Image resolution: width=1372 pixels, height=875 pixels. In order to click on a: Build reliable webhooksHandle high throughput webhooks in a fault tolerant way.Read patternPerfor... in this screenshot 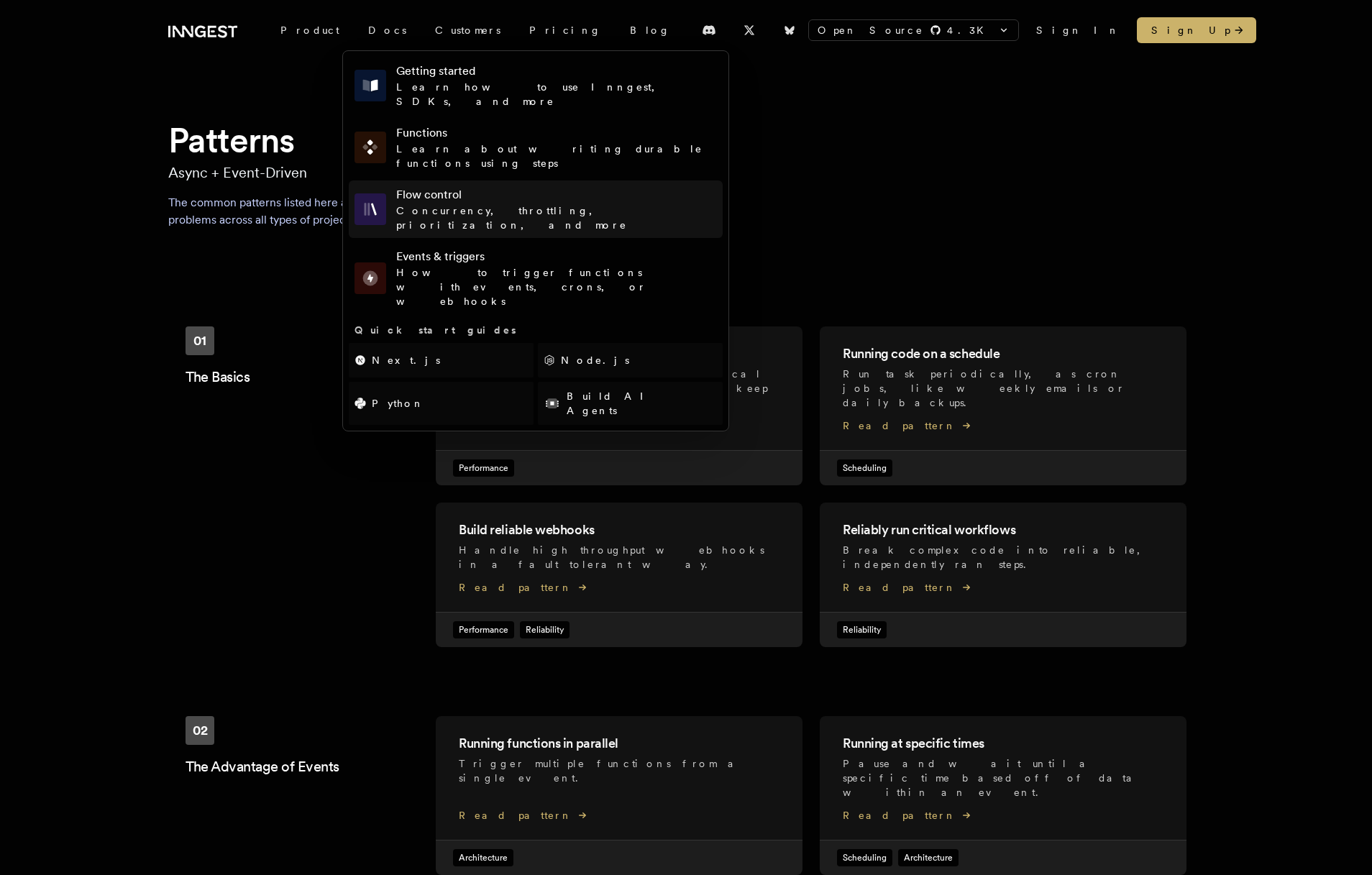, I will do `click(619, 575)`.